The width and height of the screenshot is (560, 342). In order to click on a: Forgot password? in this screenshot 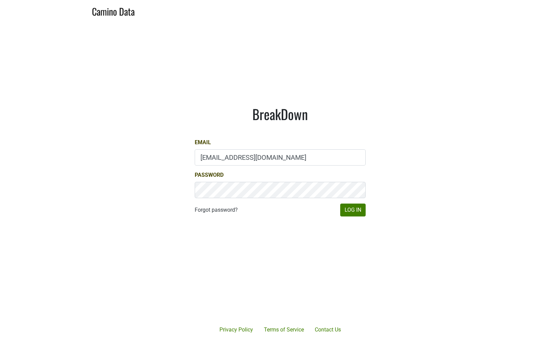, I will do `click(216, 210)`.